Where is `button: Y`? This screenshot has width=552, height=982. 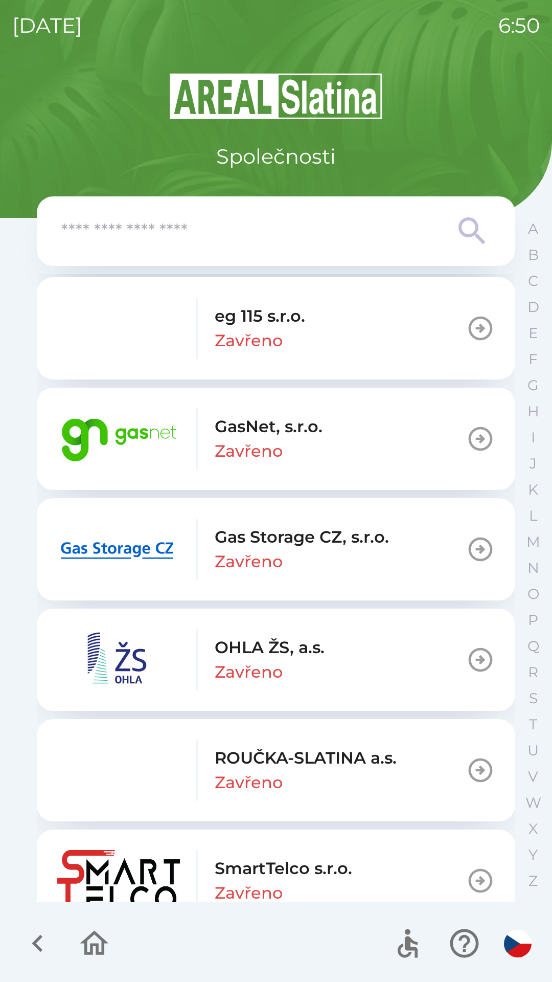 button: Y is located at coordinates (533, 854).